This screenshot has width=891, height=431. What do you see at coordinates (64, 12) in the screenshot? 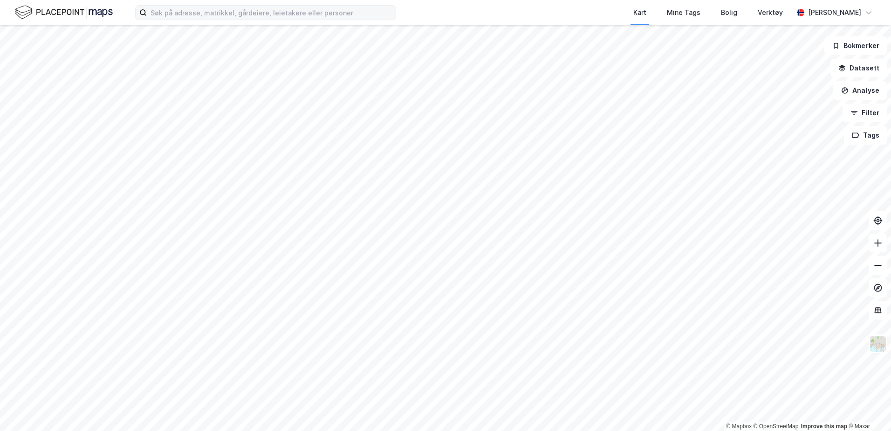
I see `img: logo.f888ab2527a4732fd821a326f86c7f29.svg` at bounding box center [64, 12].